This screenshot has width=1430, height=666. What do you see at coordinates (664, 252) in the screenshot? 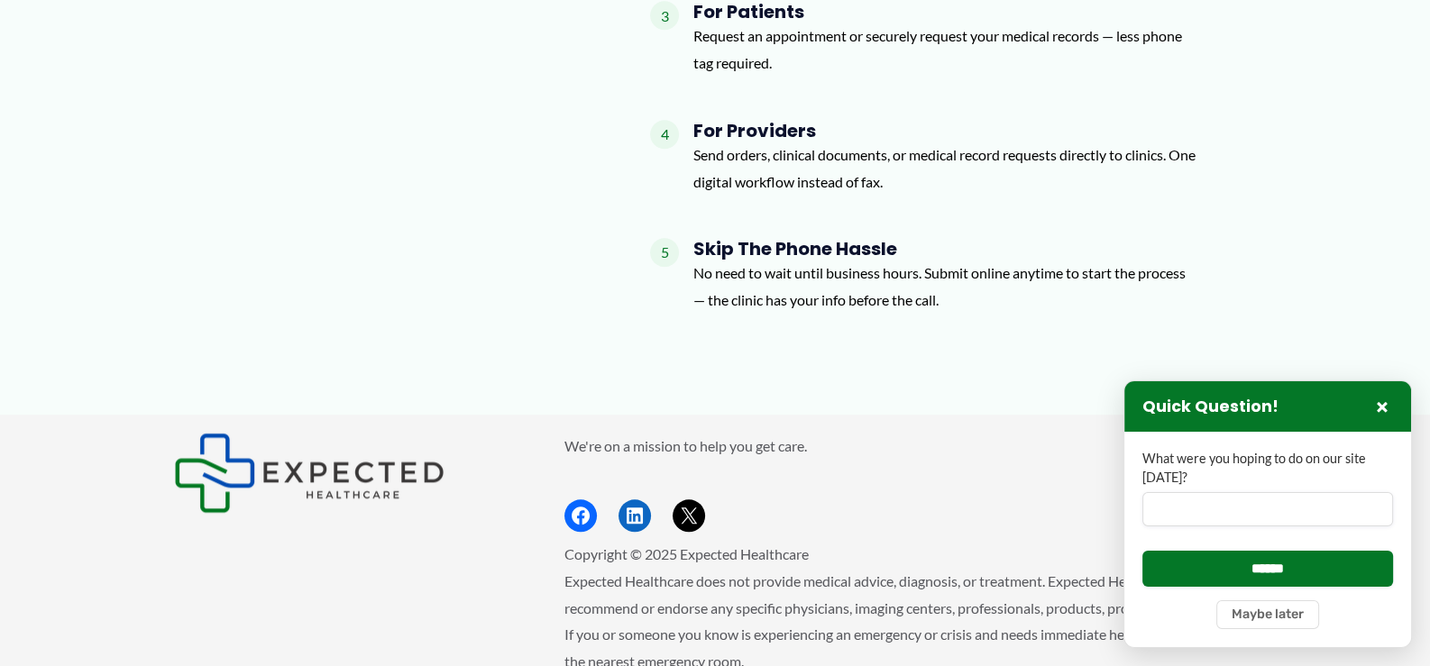
I see `span: 5` at bounding box center [664, 252].